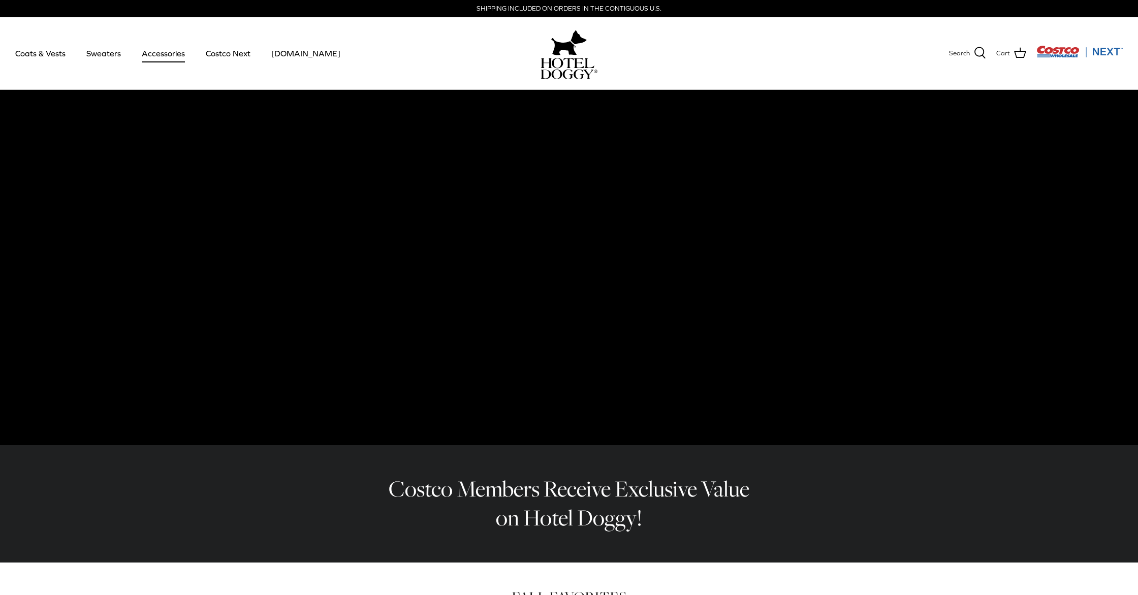 This screenshot has height=595, width=1138. Describe the element at coordinates (40, 53) in the screenshot. I see `a: Coats & Vests` at that location.